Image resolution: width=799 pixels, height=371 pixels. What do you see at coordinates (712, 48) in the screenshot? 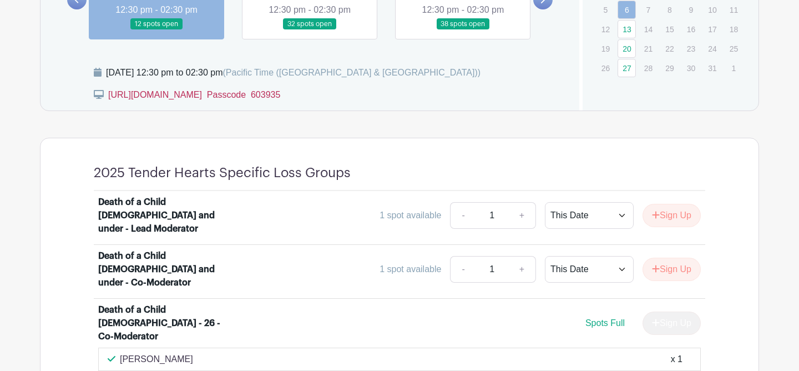
I see `p: 24` at bounding box center [712, 48].